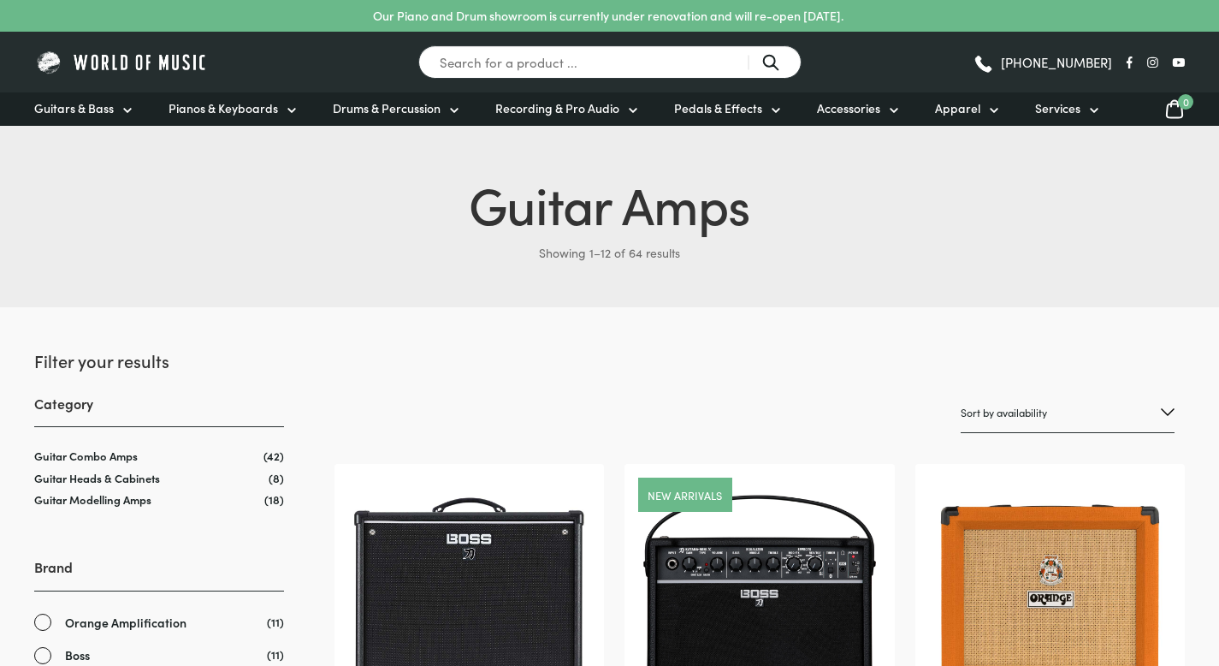  Describe the element at coordinates (849, 108) in the screenshot. I see `span: Accessories` at that location.